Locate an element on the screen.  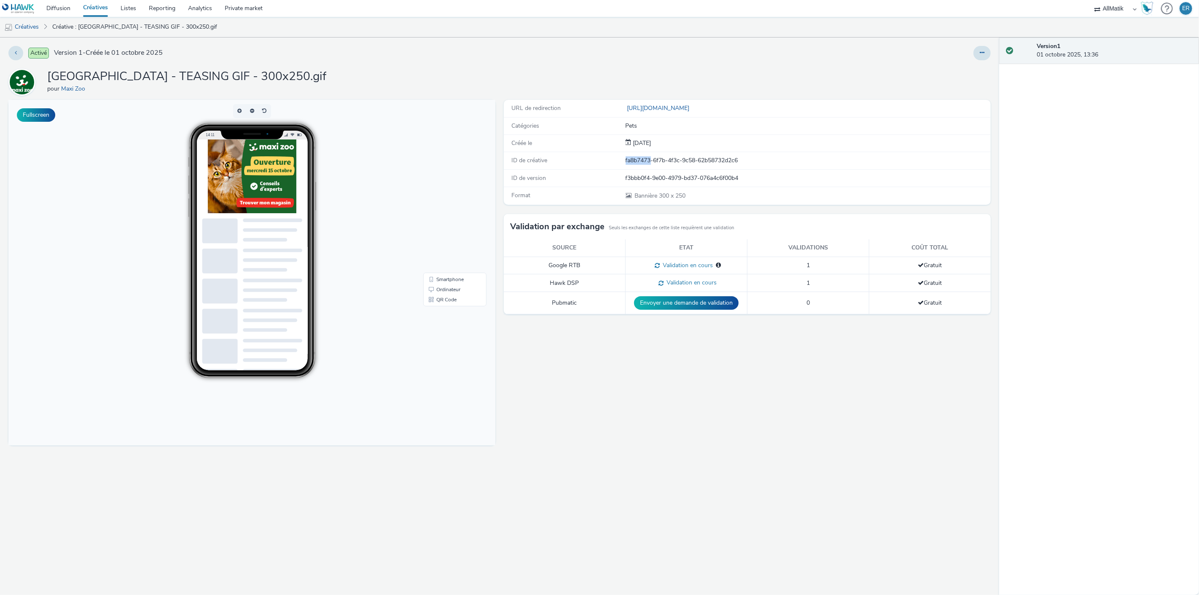
div: fa8b7473-6f7b-4f3c-9c58-62b58732d2c6 is located at coordinates (808, 161).